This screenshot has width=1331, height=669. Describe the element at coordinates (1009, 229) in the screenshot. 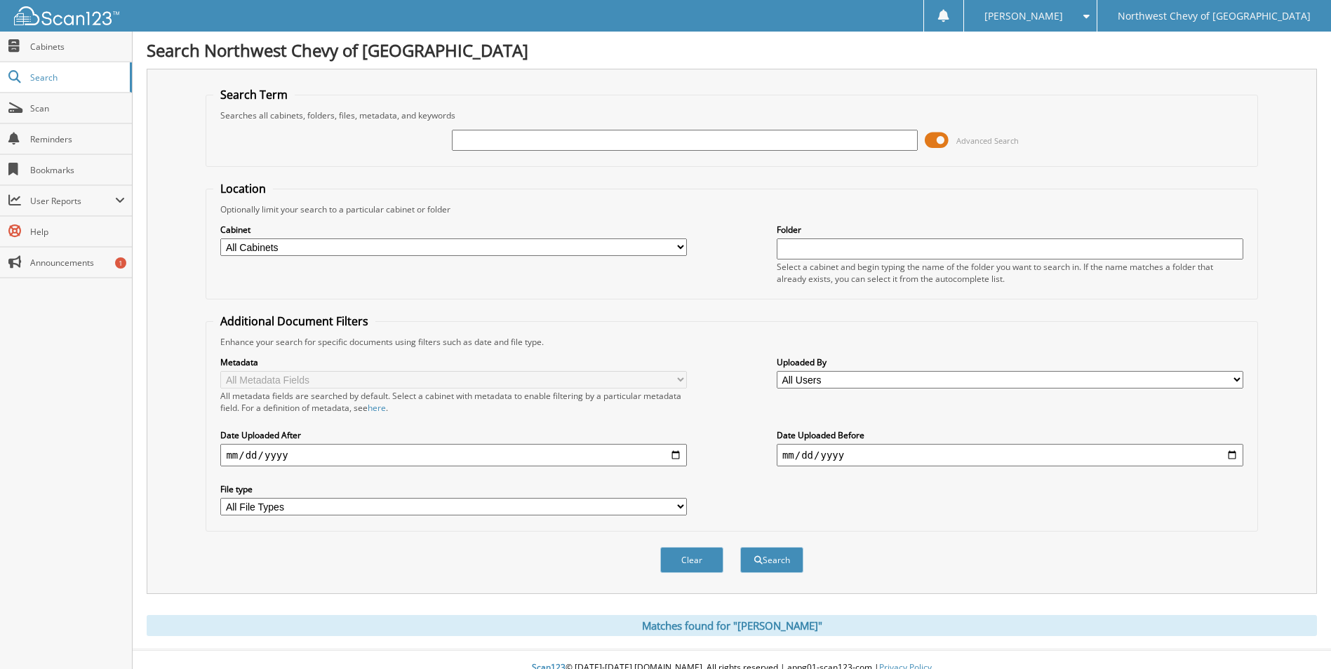

I see `label: Folder` at that location.